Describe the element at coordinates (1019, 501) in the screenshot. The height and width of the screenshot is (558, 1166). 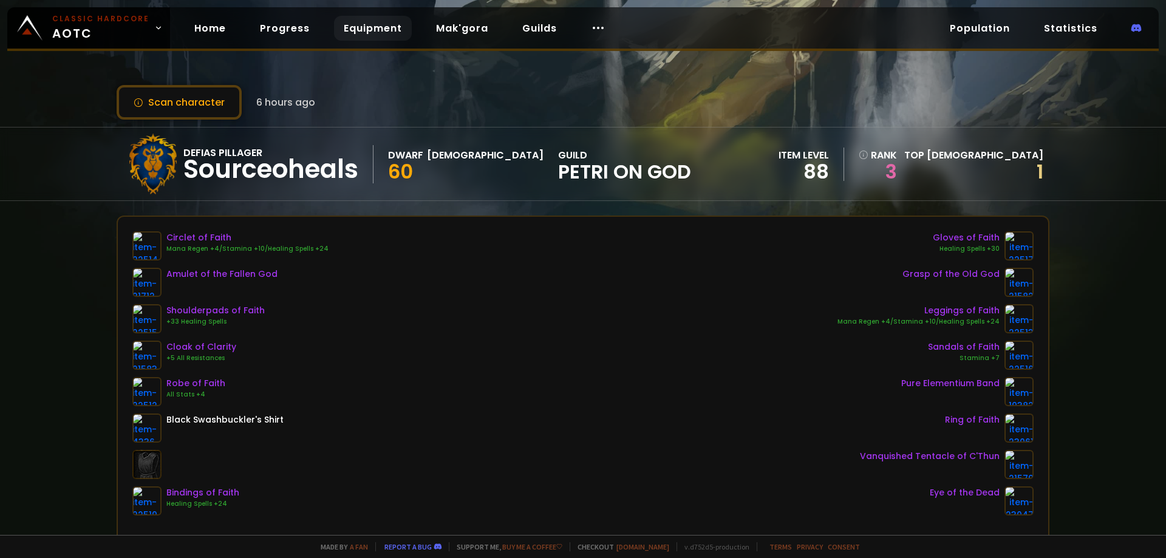
I see `img: item-23047` at that location.